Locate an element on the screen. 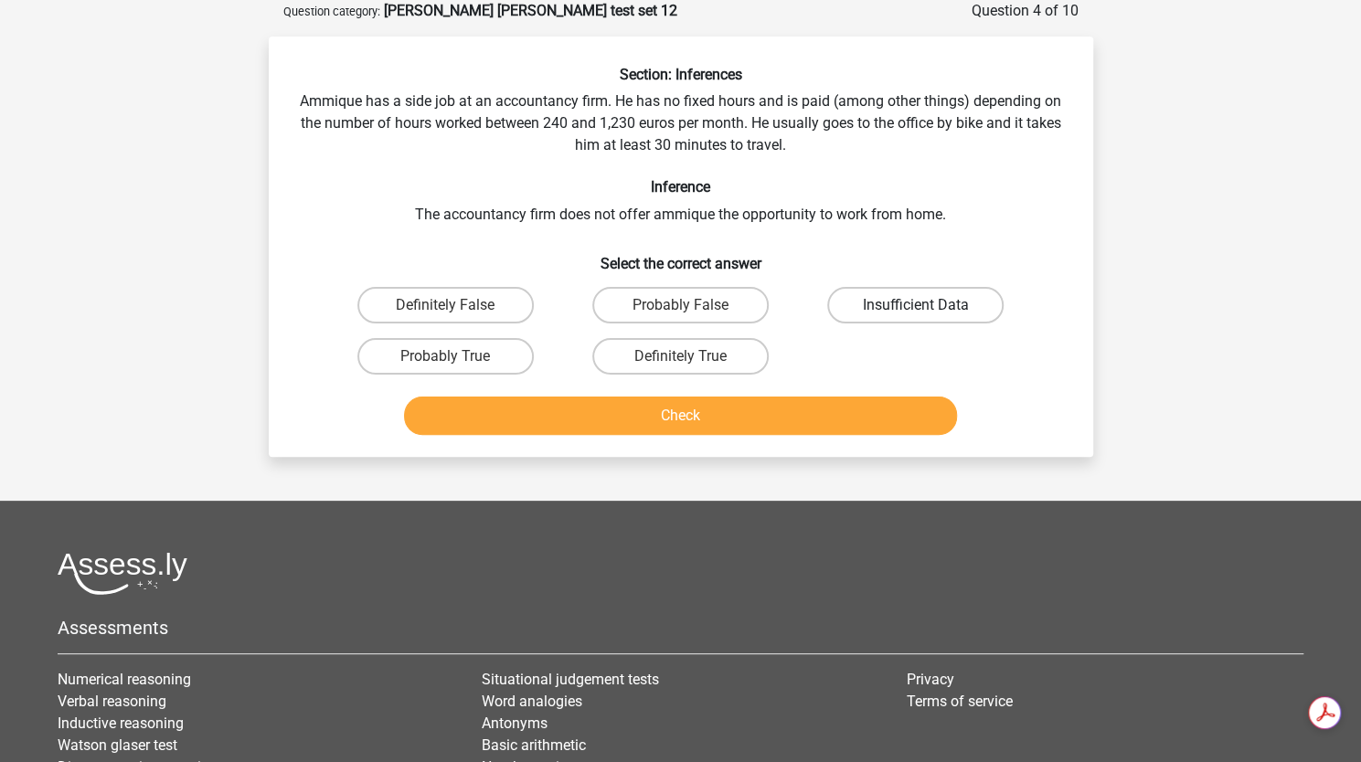  label: Probably False is located at coordinates (680, 305).